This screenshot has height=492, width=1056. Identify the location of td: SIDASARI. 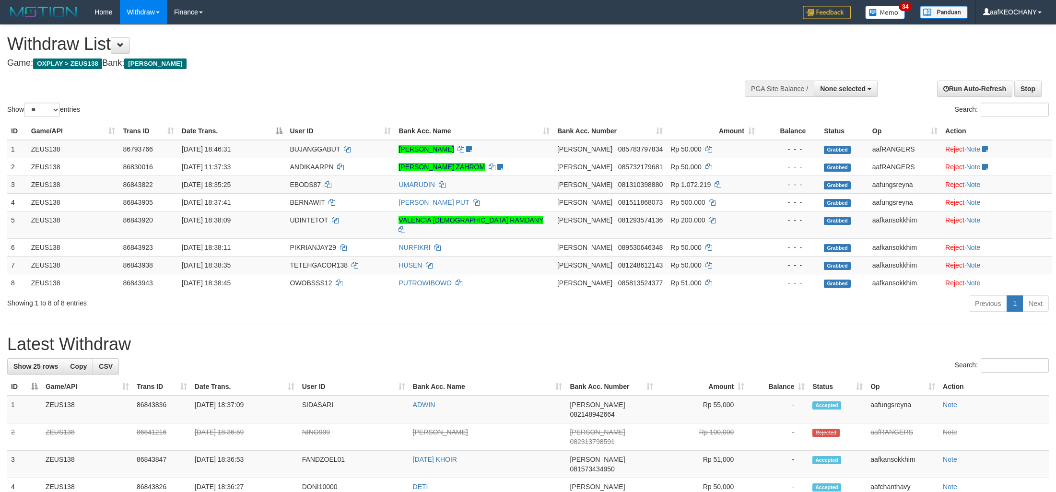
(353, 409).